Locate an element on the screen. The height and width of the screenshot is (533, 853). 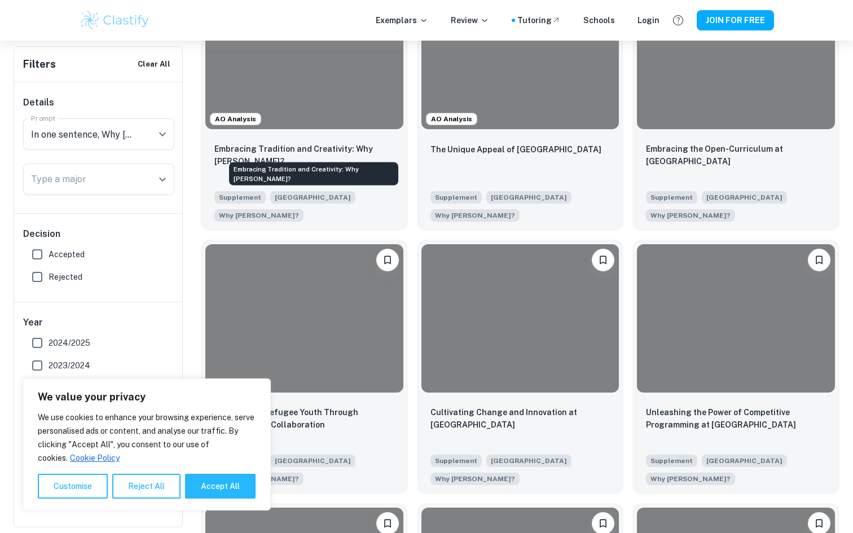
p: Embracing the Open-Curriculum at Brown University is located at coordinates (735, 155).